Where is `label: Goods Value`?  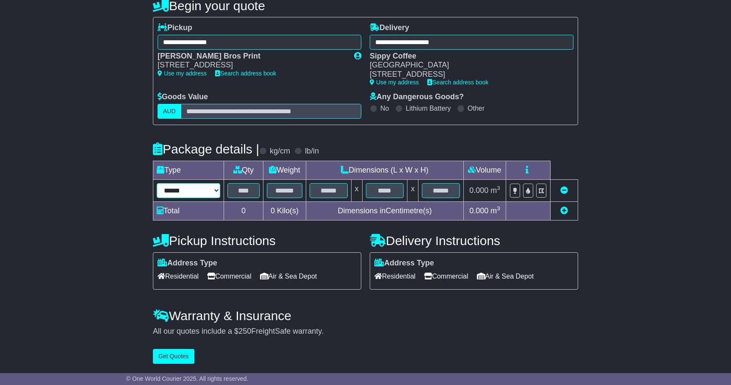 label: Goods Value is located at coordinates (183, 97).